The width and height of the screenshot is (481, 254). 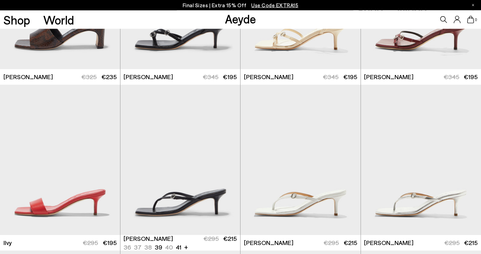 What do you see at coordinates (180, 160) in the screenshot?
I see `a: Next slide Previous slide` at bounding box center [180, 160].